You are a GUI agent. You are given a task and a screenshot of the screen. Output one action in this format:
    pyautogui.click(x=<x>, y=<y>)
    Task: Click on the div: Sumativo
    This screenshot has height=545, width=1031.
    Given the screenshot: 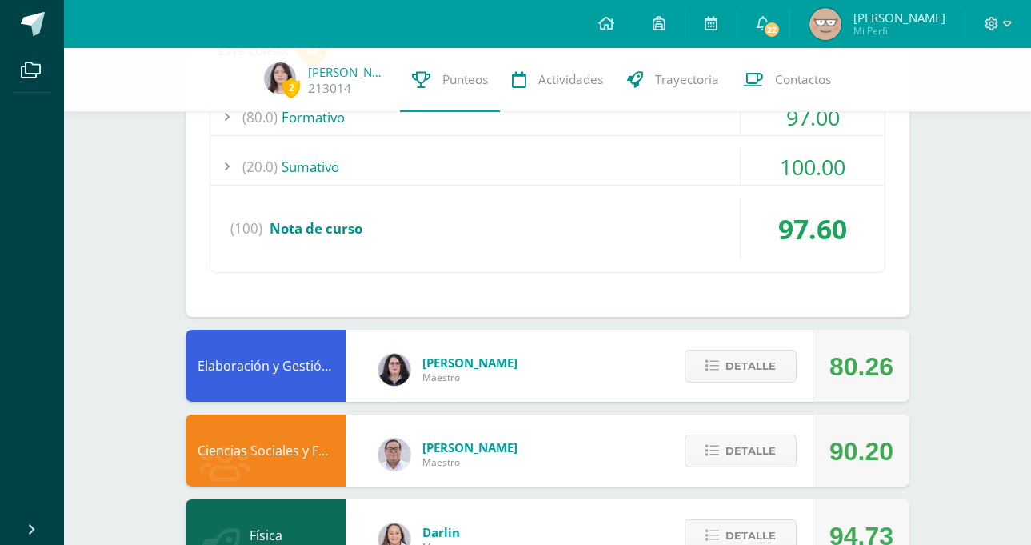 What is the action you would take?
    pyautogui.click(x=547, y=166)
    